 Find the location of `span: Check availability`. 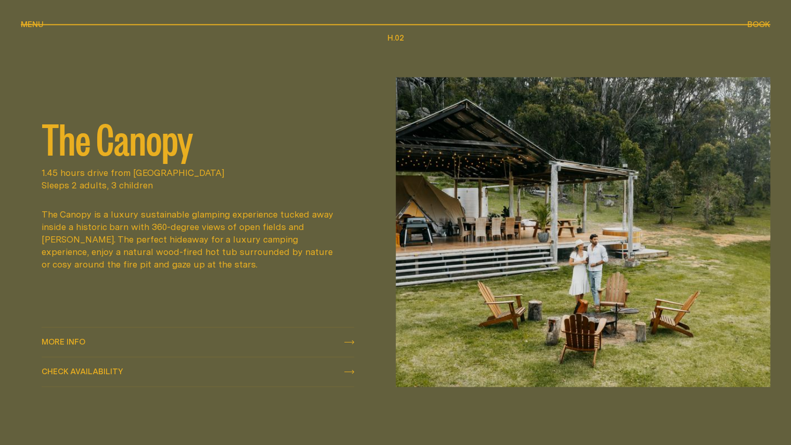

span: Check availability is located at coordinates (82, 370).